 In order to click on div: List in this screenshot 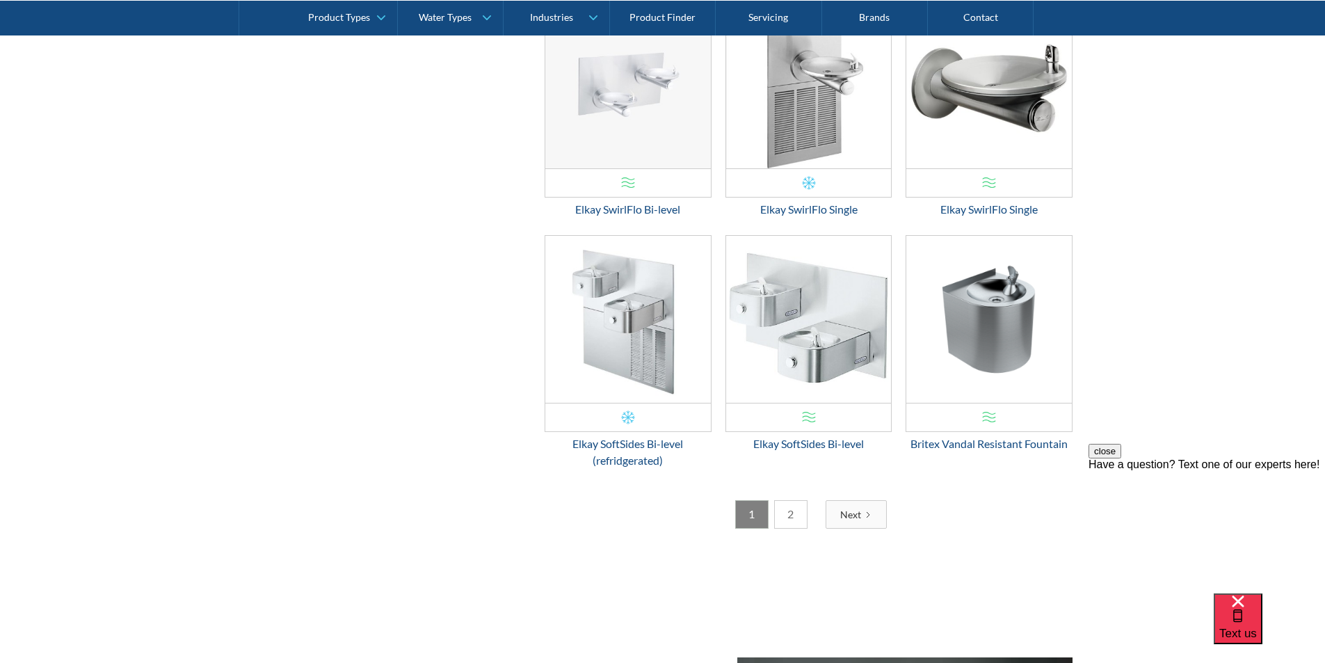, I will do `click(809, 514)`.